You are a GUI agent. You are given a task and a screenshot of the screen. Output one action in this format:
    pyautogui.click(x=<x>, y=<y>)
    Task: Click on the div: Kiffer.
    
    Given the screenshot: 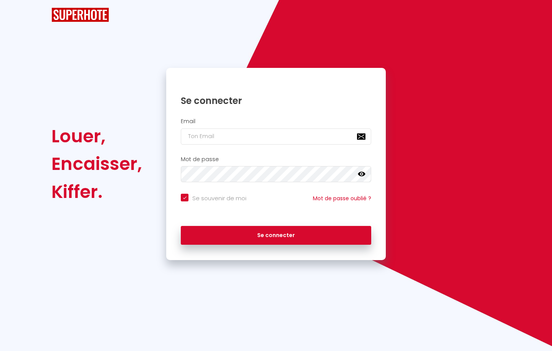 What is the action you would take?
    pyautogui.click(x=97, y=192)
    